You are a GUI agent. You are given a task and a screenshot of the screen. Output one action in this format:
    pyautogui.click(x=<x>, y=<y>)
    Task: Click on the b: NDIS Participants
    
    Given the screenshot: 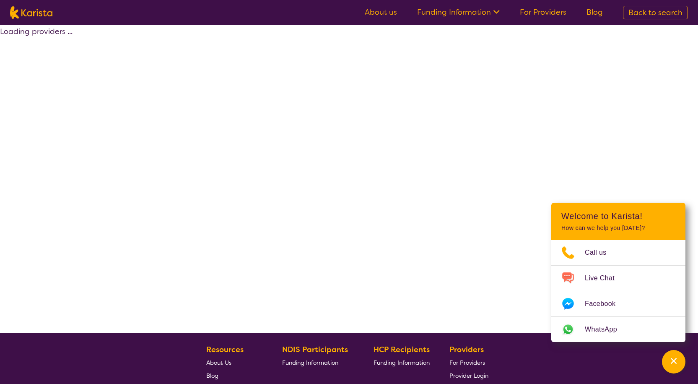 What is the action you would take?
    pyautogui.click(x=315, y=349)
    